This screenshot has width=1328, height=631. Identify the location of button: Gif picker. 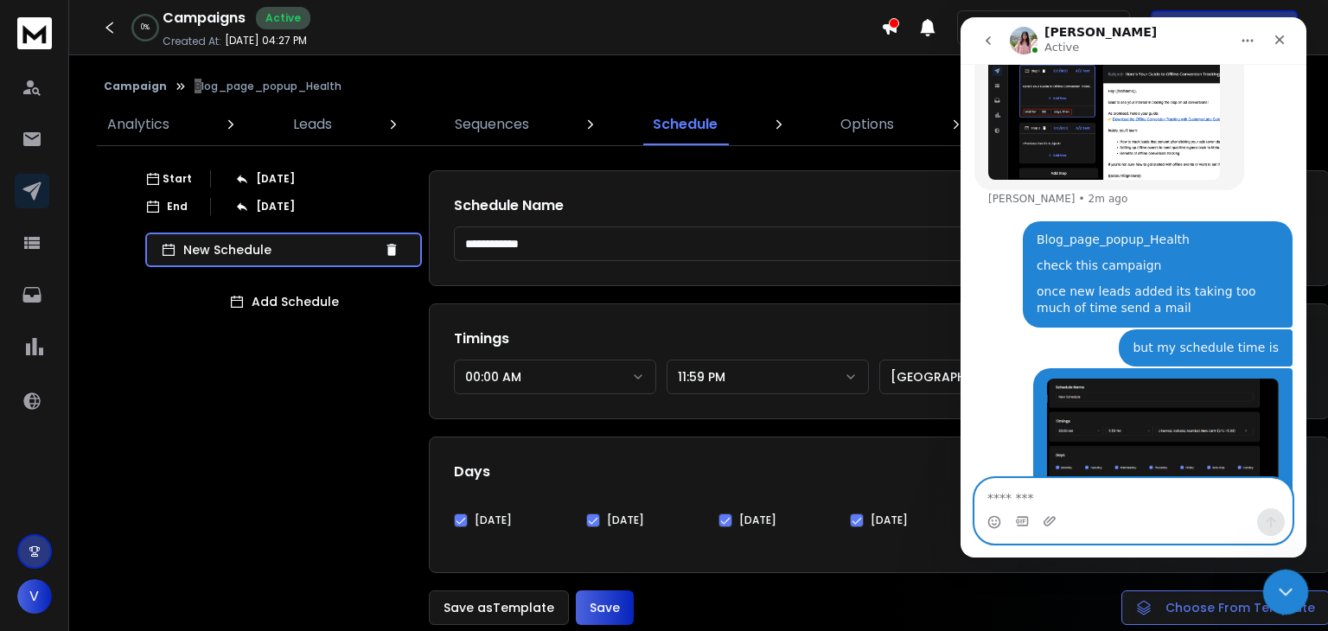
(61, 504).